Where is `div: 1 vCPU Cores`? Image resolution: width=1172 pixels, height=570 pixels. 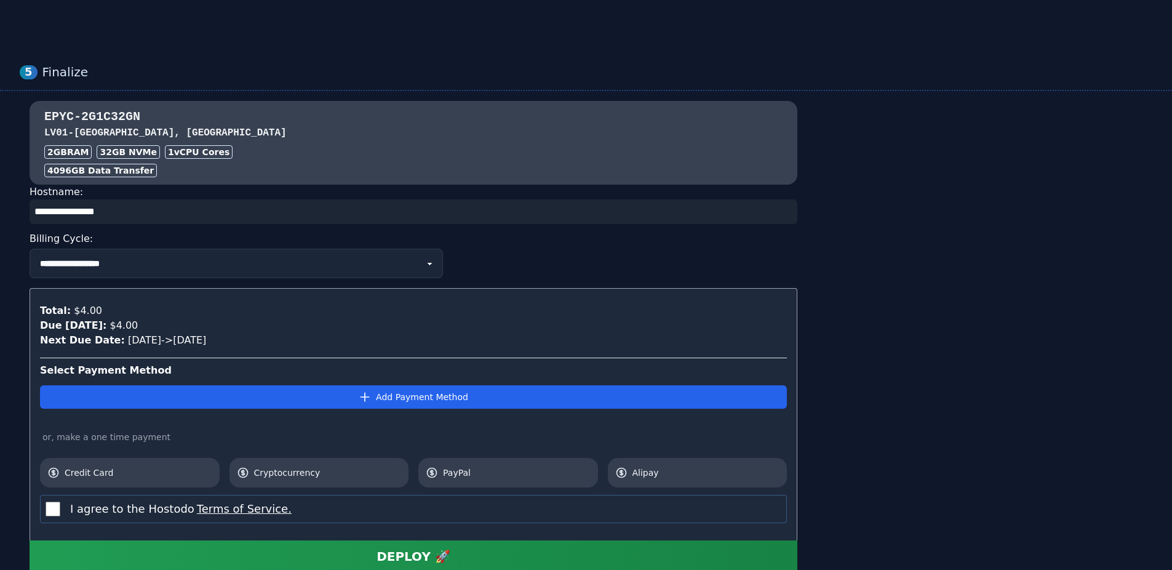
div: 1 vCPU Cores is located at coordinates (199, 152).